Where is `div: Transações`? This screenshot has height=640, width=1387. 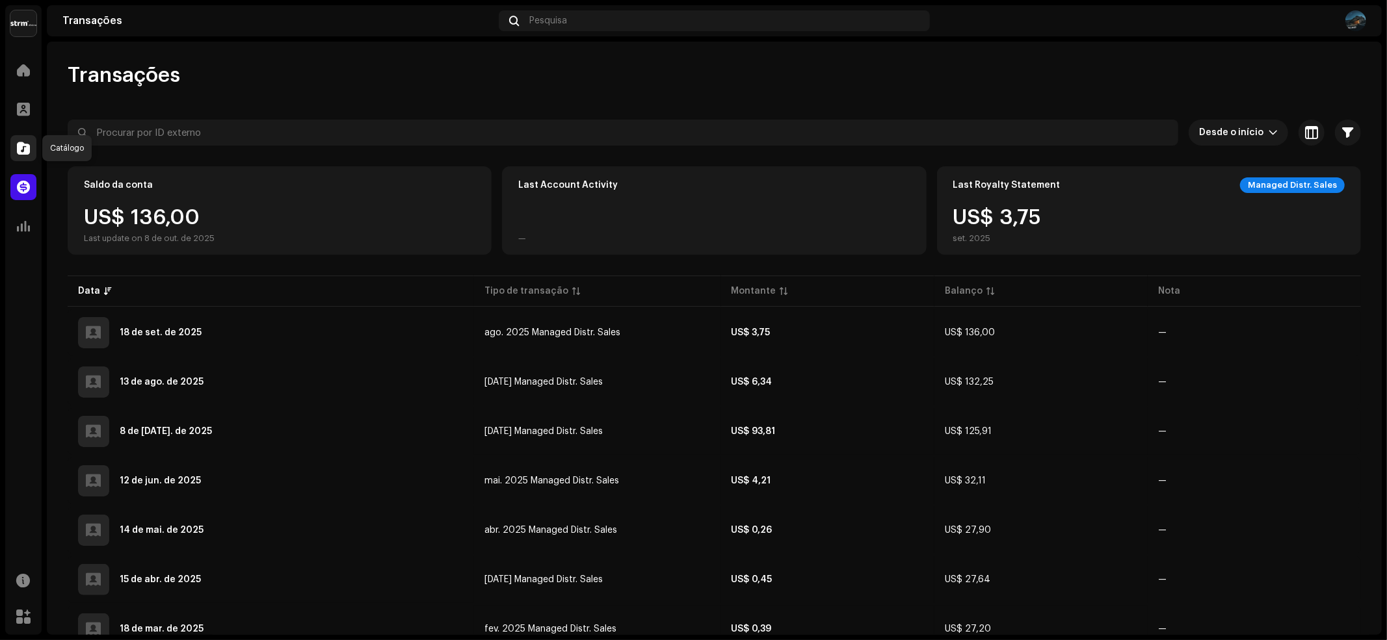 div: Transações is located at coordinates (278, 21).